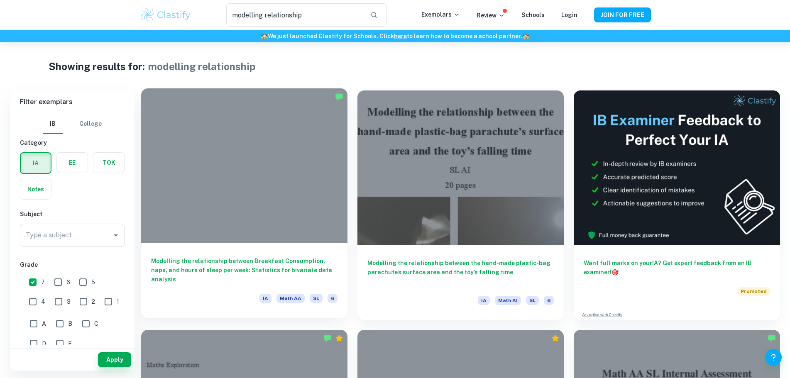 The image size is (790, 378). I want to click on span: E, so click(70, 344).